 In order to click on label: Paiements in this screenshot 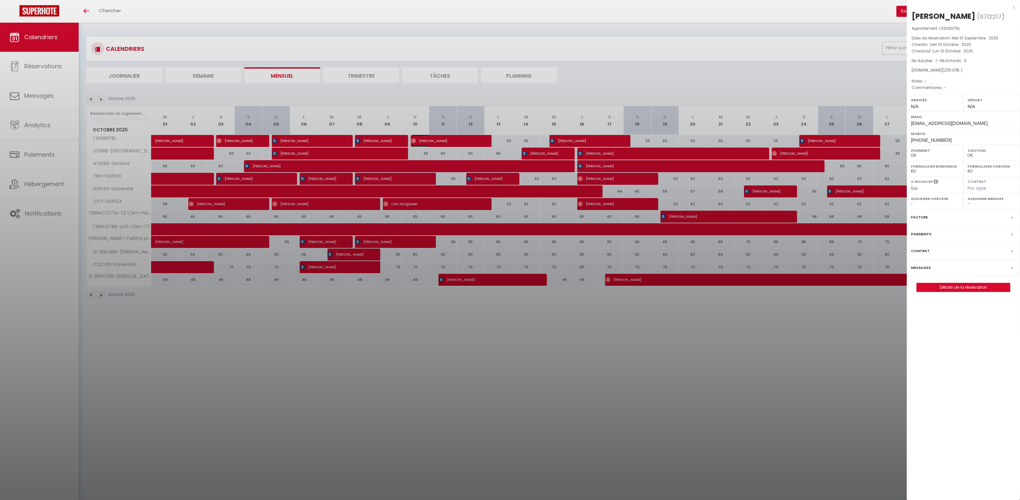, I will do `click(921, 234)`.